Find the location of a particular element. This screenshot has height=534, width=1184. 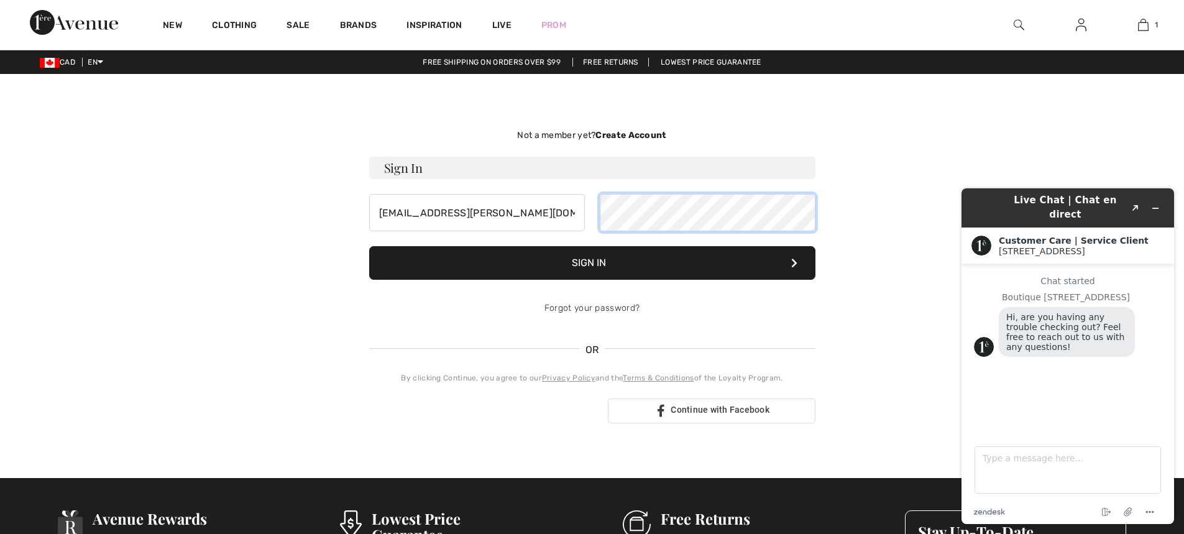

span: CAD is located at coordinates (60, 62).